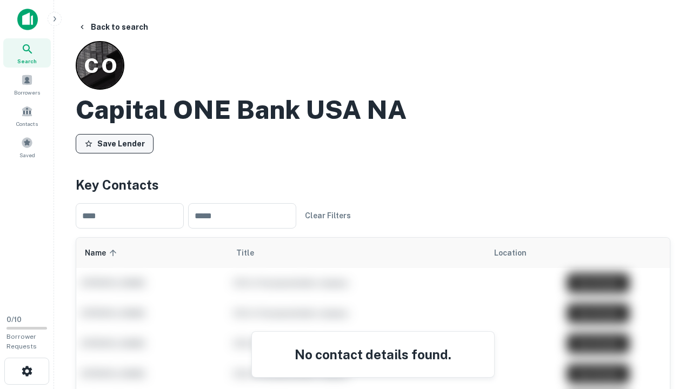 The height and width of the screenshot is (389, 692). What do you see at coordinates (27, 84) in the screenshot?
I see `div: Borrowers` at bounding box center [27, 84].